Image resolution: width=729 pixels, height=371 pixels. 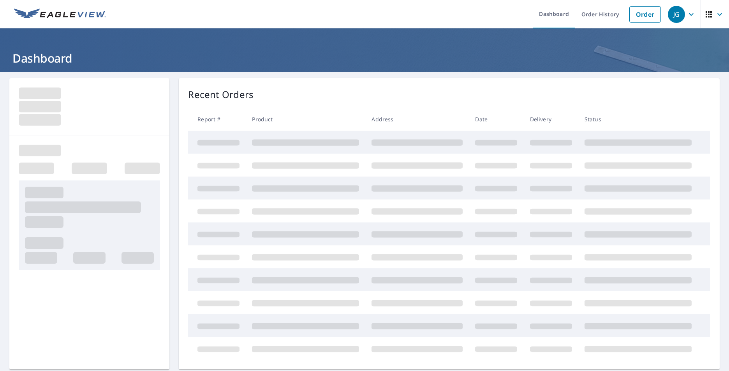 What do you see at coordinates (217, 119) in the screenshot?
I see `th: Report #` at bounding box center [217, 119].